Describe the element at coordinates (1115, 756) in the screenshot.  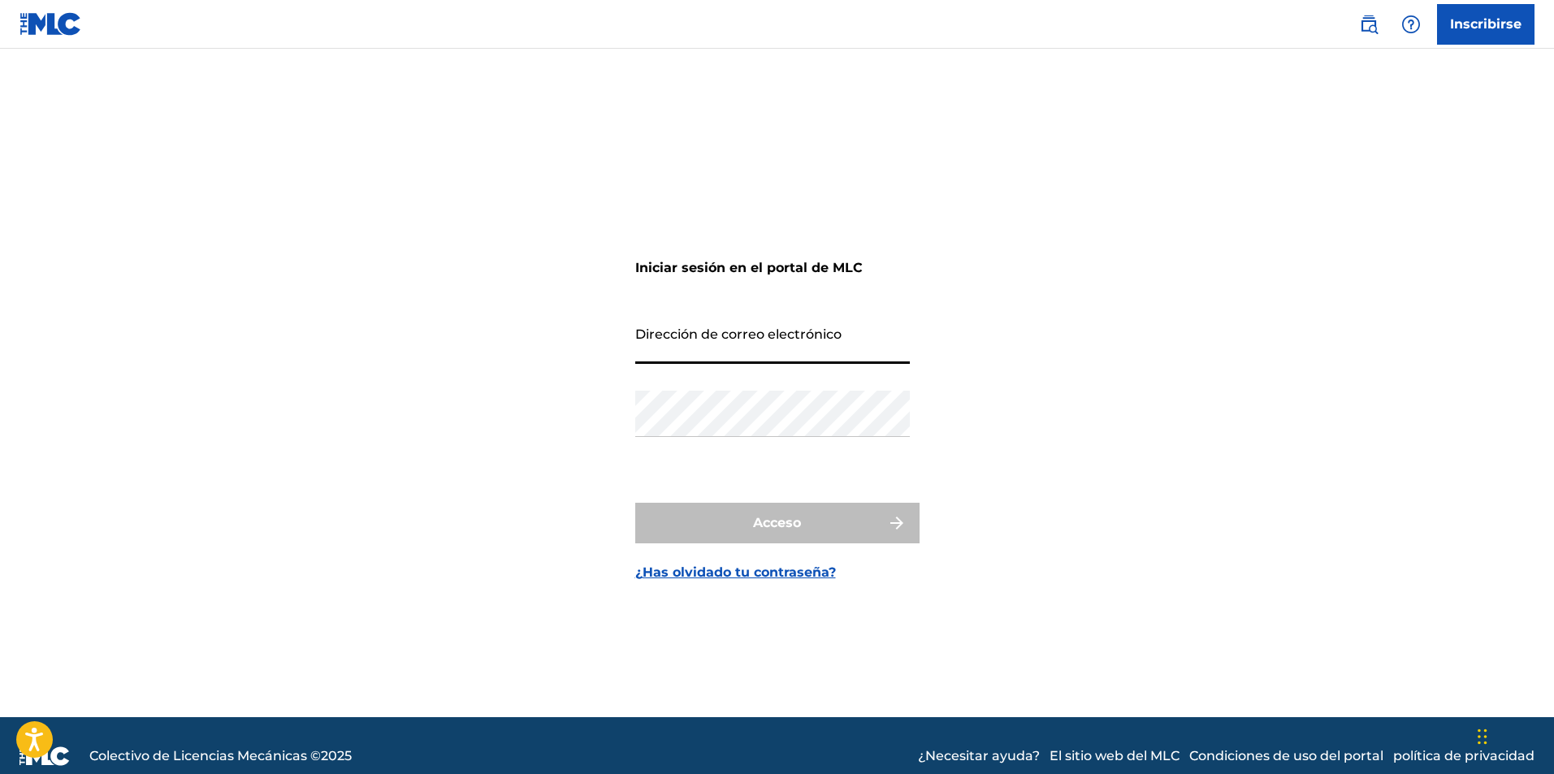
I see `font: El sitio web del MLC` at that location.